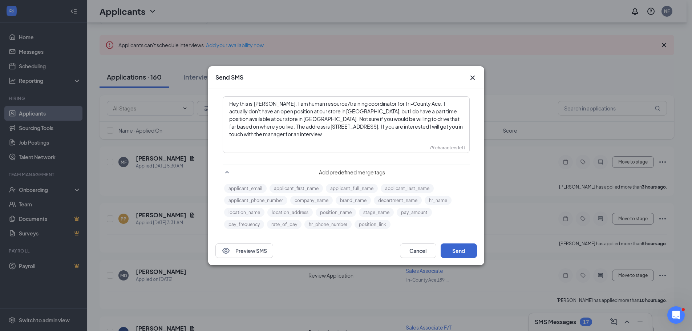  Describe the element at coordinates (473, 78) in the screenshot. I see `button: Close` at that location.